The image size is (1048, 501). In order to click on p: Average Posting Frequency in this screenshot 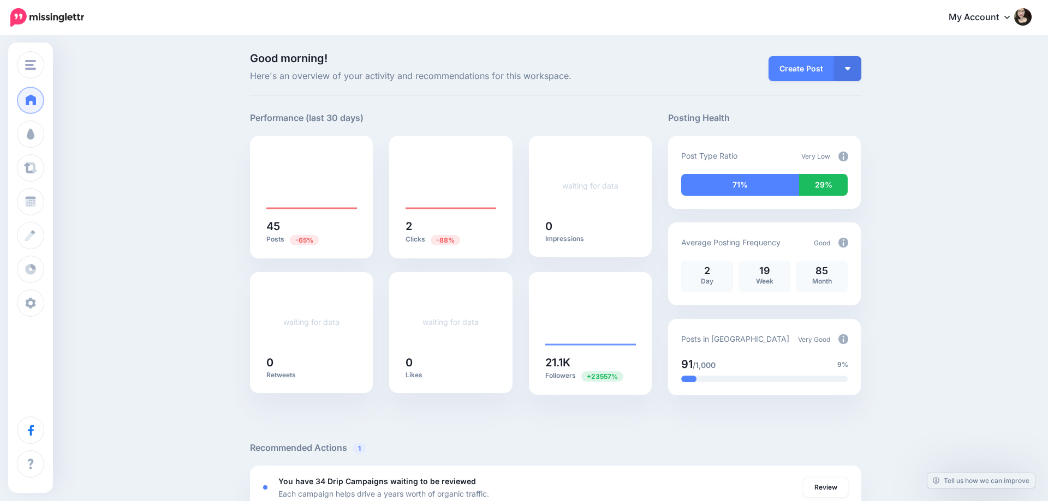, I will do `click(731, 242)`.